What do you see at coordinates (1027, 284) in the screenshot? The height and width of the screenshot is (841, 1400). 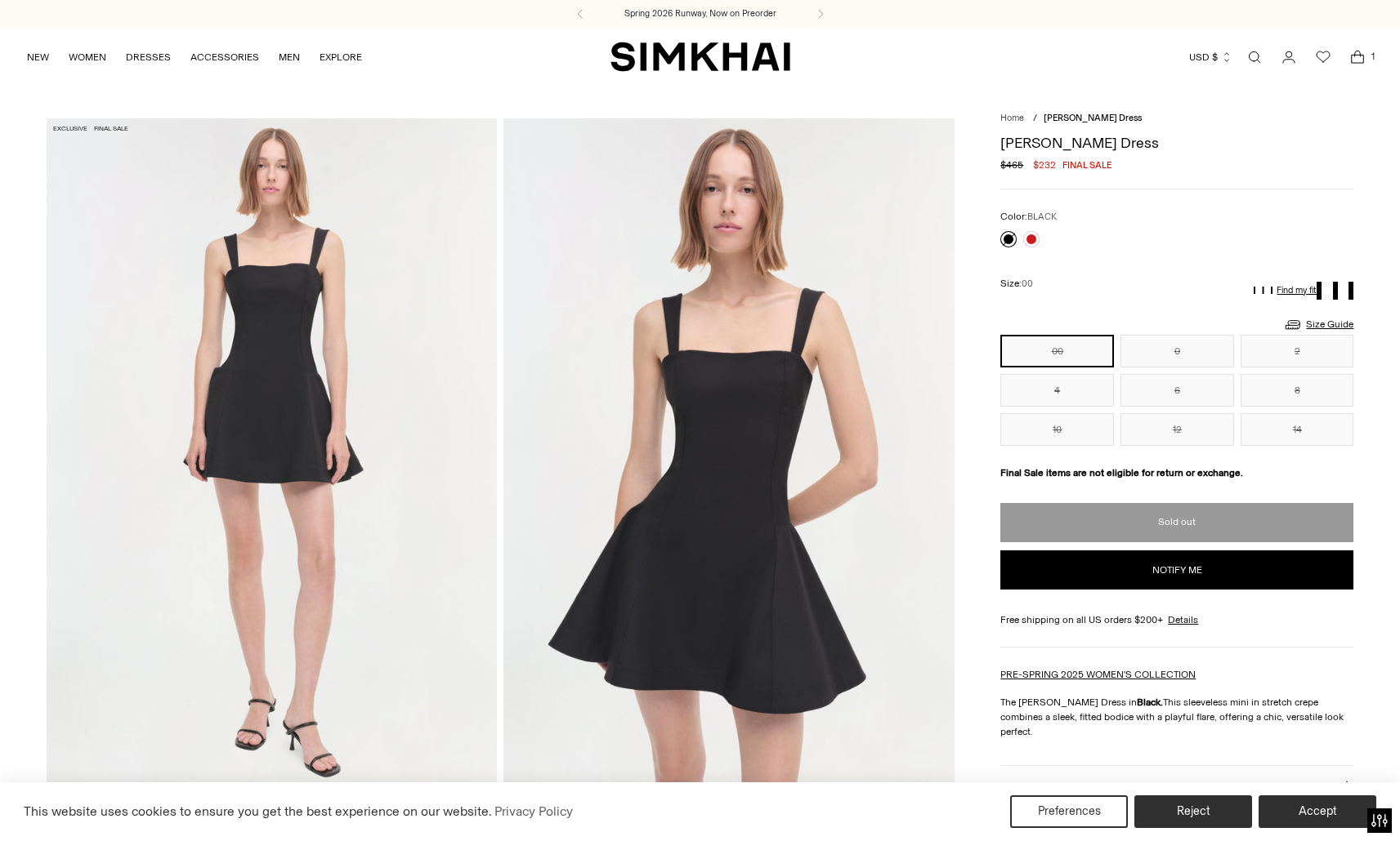 I see `span: 00` at bounding box center [1027, 284].